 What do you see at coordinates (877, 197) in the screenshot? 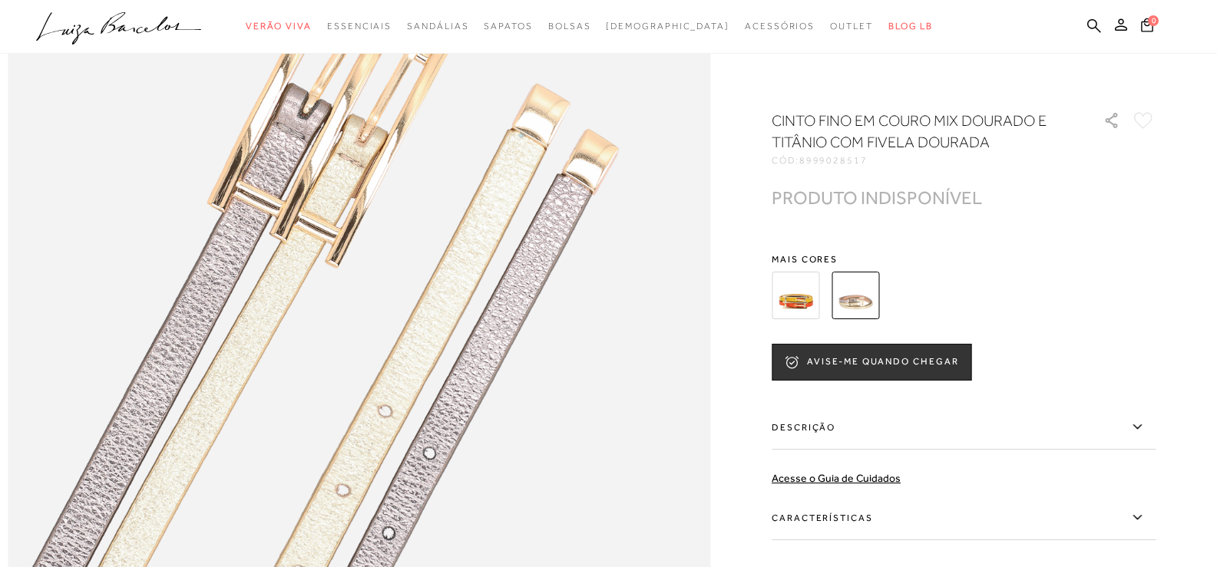
I see `div: PRODUTO INDISPONÍVEL` at bounding box center [877, 197].